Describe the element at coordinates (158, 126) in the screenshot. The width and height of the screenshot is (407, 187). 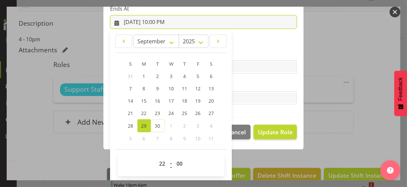
I see `span: 30` at that location.